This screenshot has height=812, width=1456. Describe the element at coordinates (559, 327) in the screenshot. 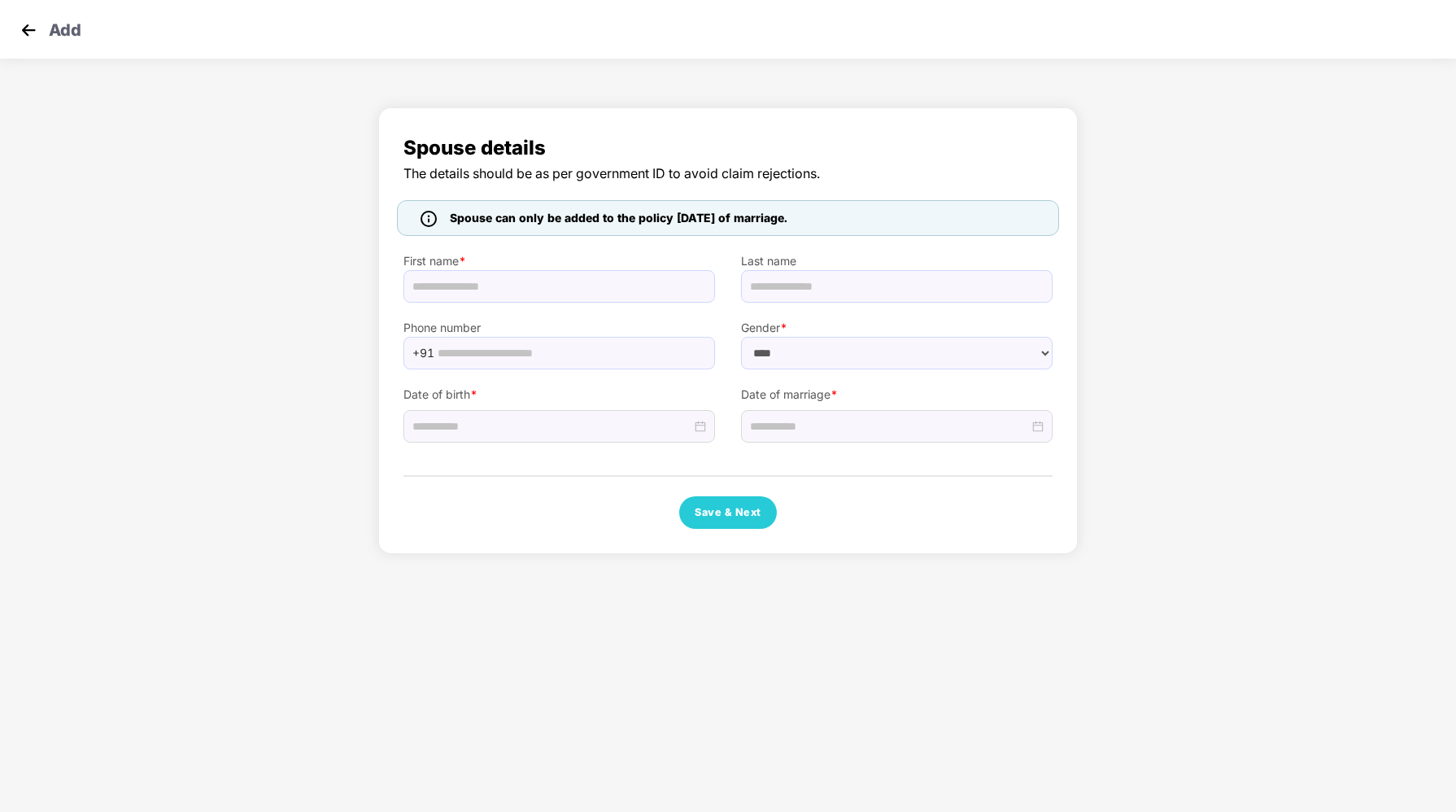

I see `label: Phone number` at that location.